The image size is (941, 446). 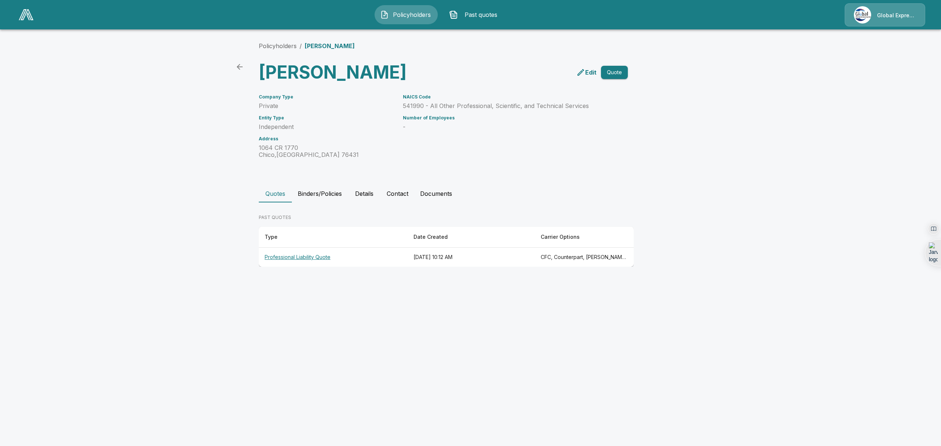 What do you see at coordinates (333, 257) in the screenshot?
I see `th: Professional Liability Quote` at bounding box center [333, 257].